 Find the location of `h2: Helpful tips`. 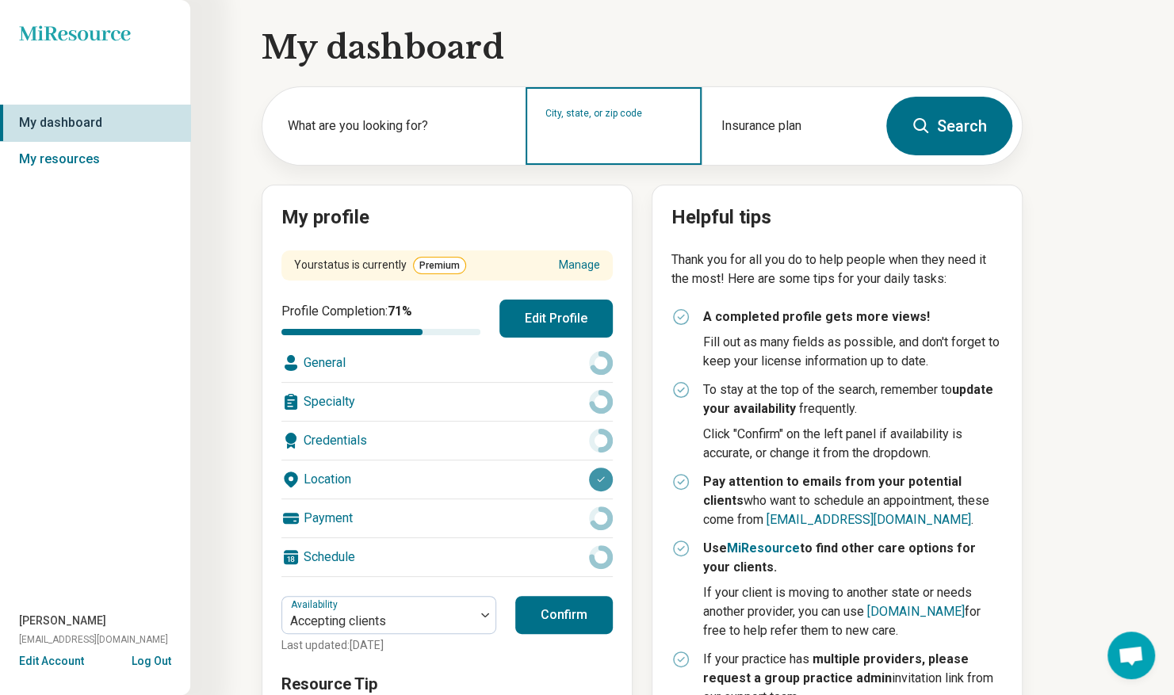

h2: Helpful tips is located at coordinates (837, 218).